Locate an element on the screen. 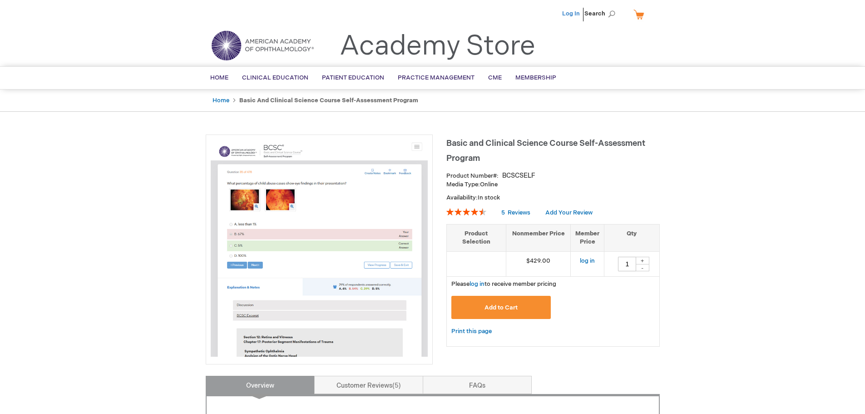 The height and width of the screenshot is (414, 865). strong: Product Number is located at coordinates (472, 176).